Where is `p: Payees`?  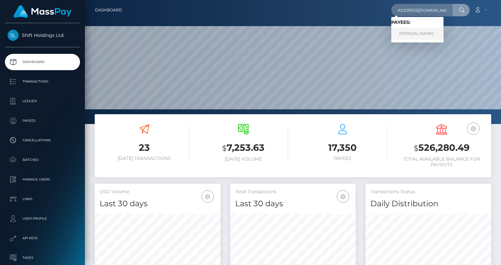
p: Payees is located at coordinates (42, 121).